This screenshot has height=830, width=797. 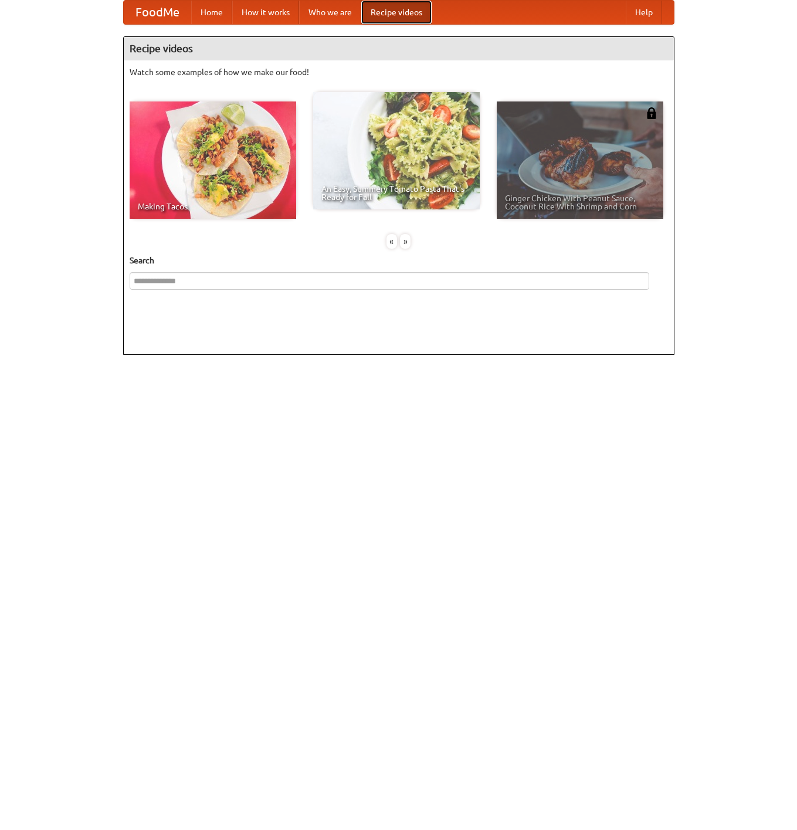 I want to click on a: Recipe videos, so click(x=396, y=12).